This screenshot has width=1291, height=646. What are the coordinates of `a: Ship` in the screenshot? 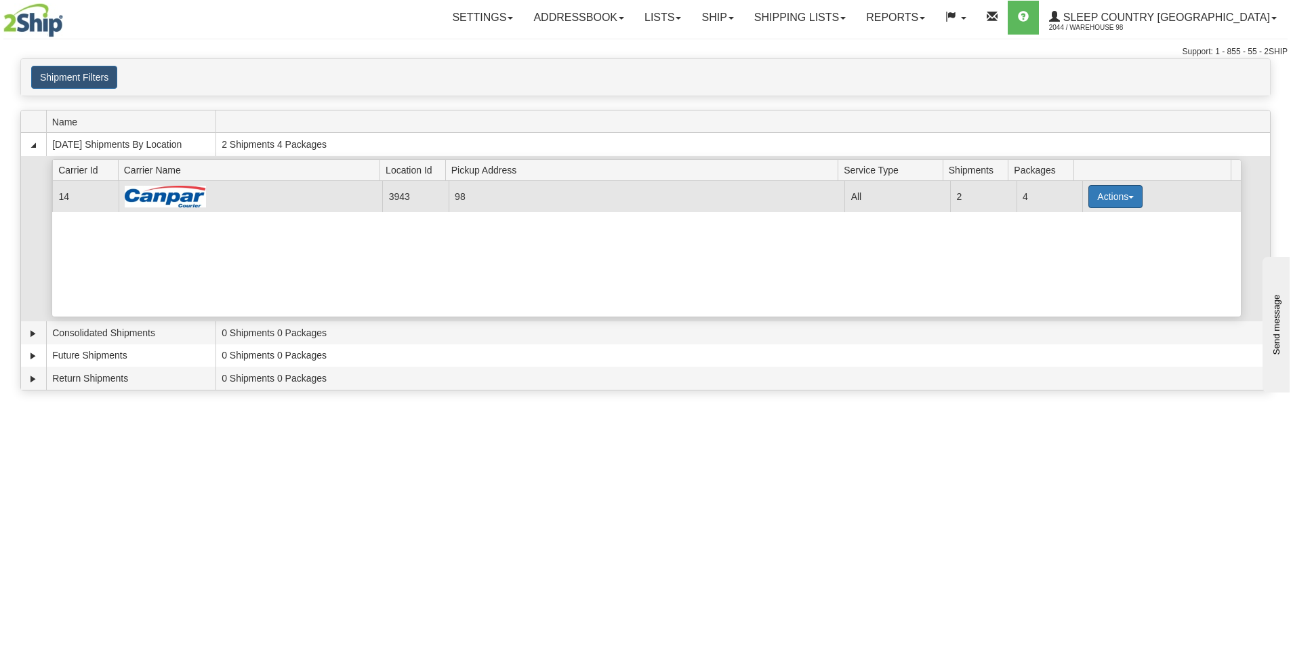 It's located at (717, 18).